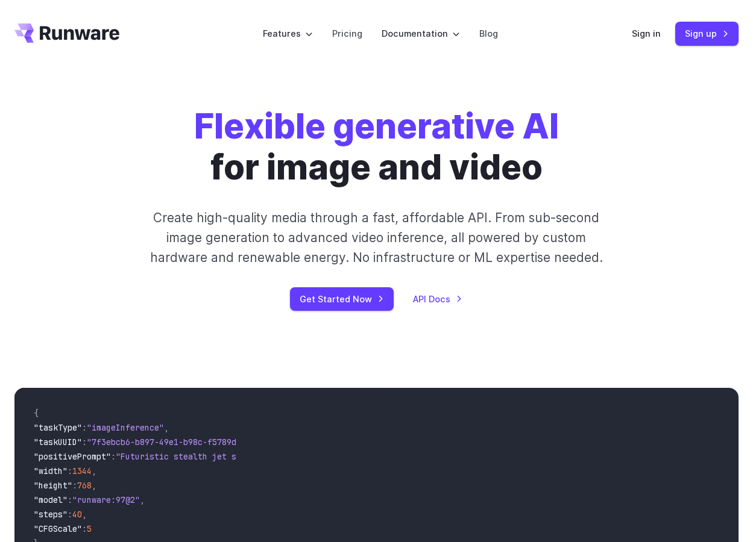 This screenshot has height=542, width=753. I want to click on a: Sign up, so click(706, 33).